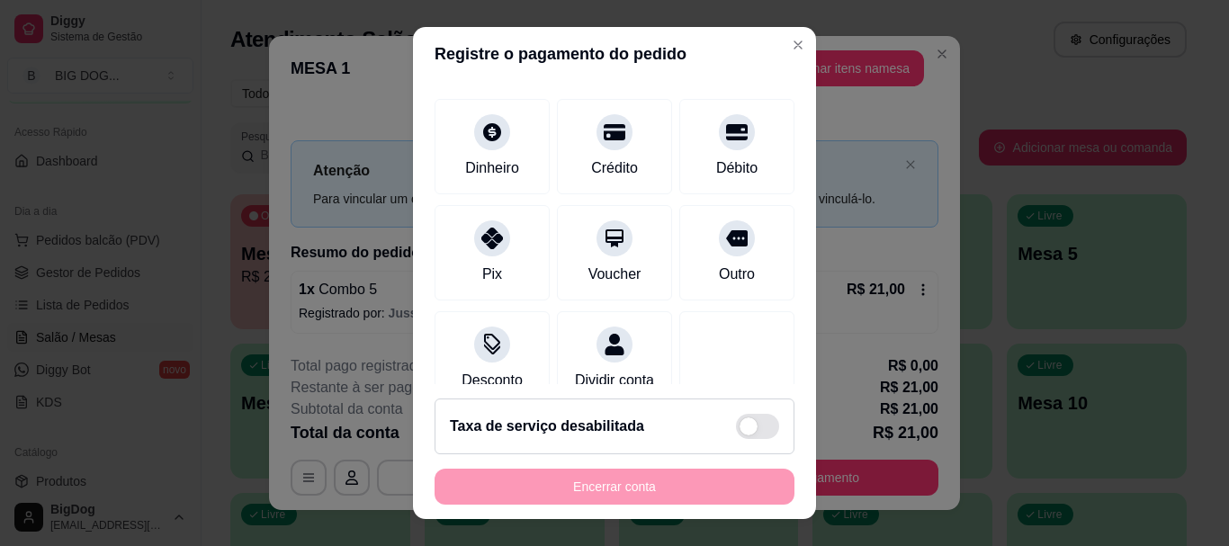 The width and height of the screenshot is (1229, 546). What do you see at coordinates (737, 274) in the screenshot?
I see `div: Outro` at bounding box center [737, 274].